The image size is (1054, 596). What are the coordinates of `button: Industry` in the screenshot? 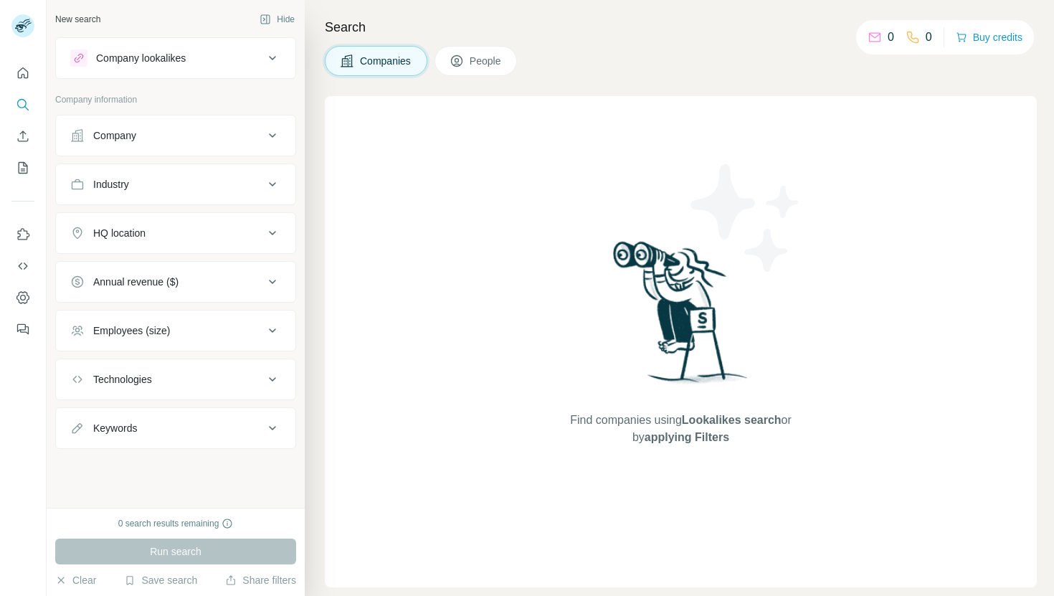 It's located at (176, 184).